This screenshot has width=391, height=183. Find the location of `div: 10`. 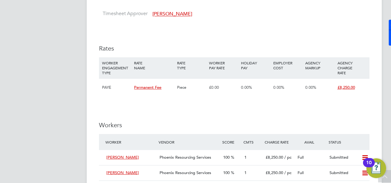

div: 10 is located at coordinates (369, 166).